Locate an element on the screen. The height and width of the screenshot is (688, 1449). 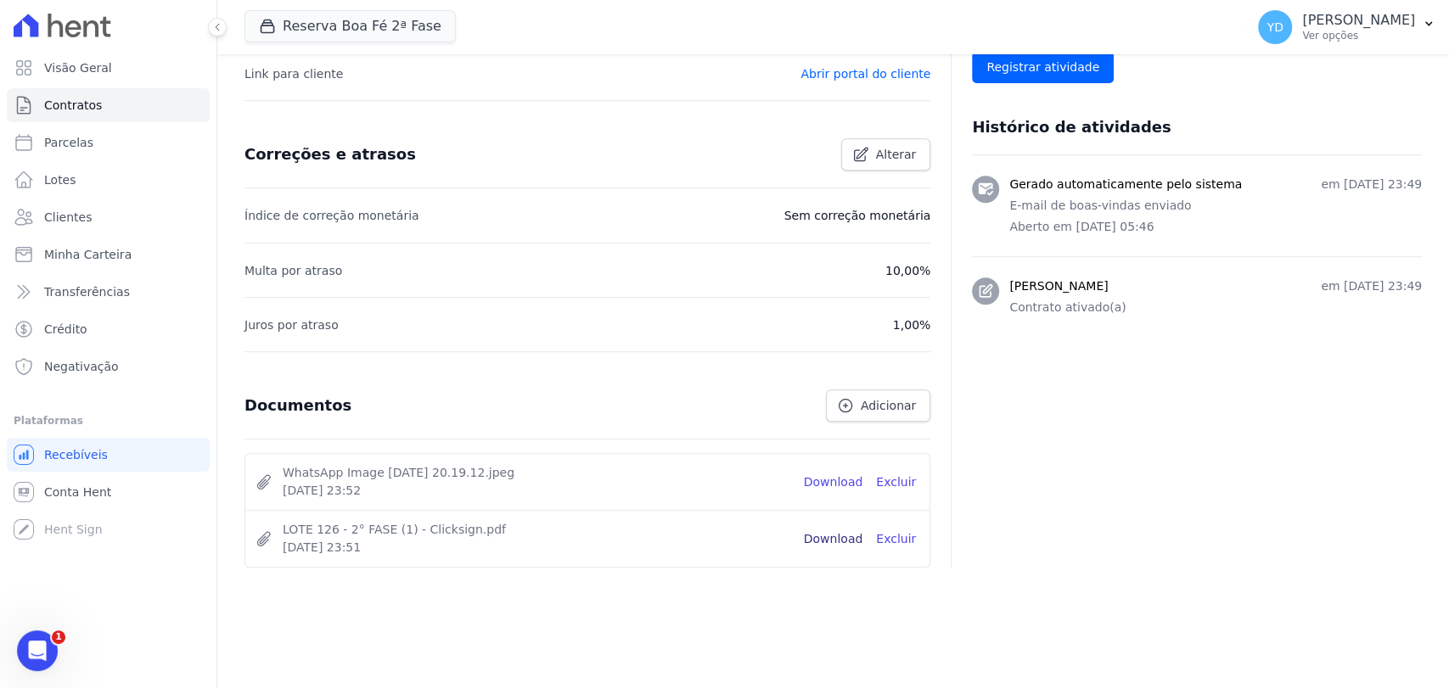
a: Abrir portal do cliente is located at coordinates (865, 74).